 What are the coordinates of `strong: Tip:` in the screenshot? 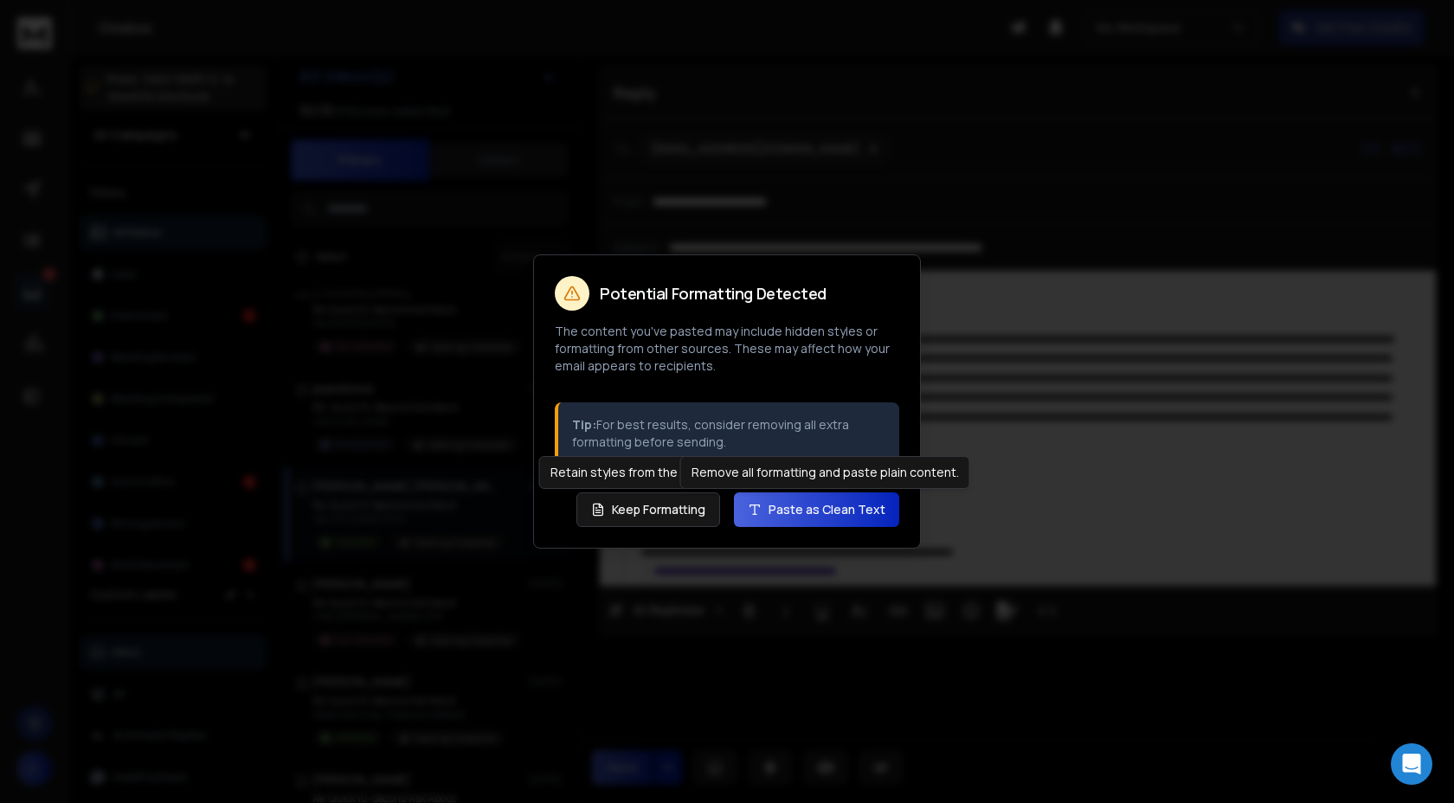 It's located at (584, 424).